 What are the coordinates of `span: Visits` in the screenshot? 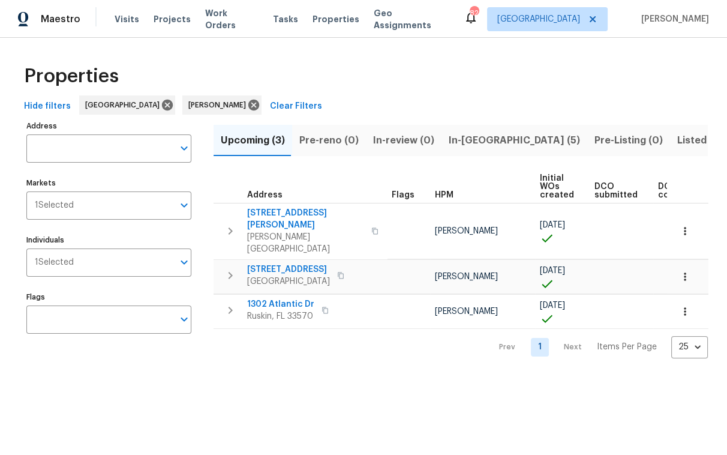 It's located at (127, 19).